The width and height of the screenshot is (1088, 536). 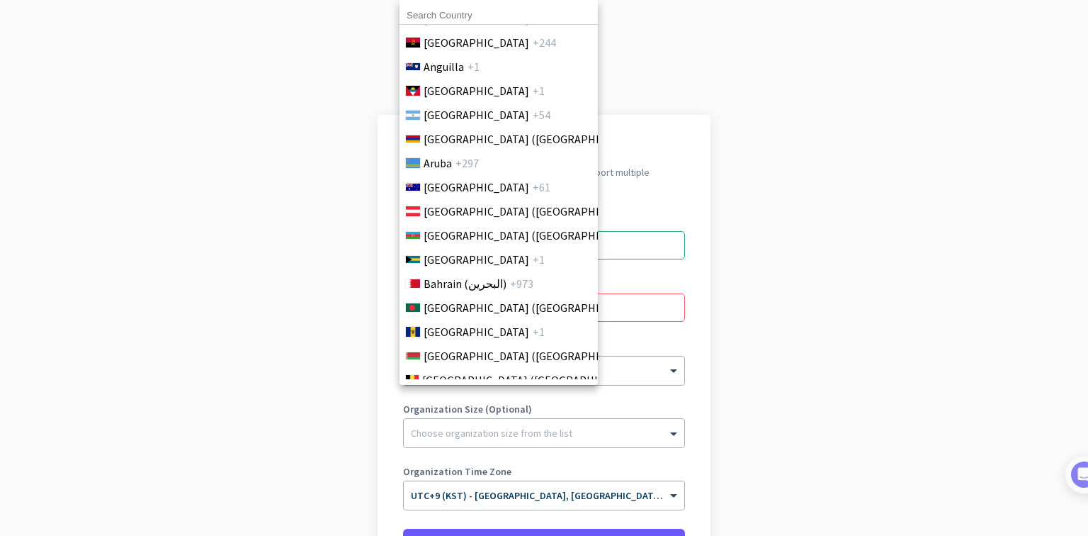 What do you see at coordinates (541, 115) in the screenshot?
I see `span: +54` at bounding box center [541, 115].